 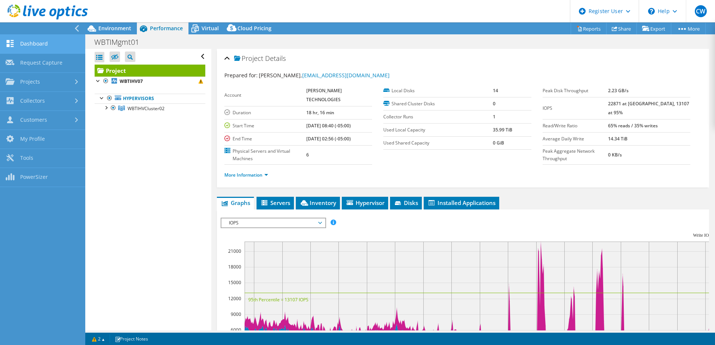 I want to click on label: Physical Servers and Virtual Machines, so click(x=265, y=155).